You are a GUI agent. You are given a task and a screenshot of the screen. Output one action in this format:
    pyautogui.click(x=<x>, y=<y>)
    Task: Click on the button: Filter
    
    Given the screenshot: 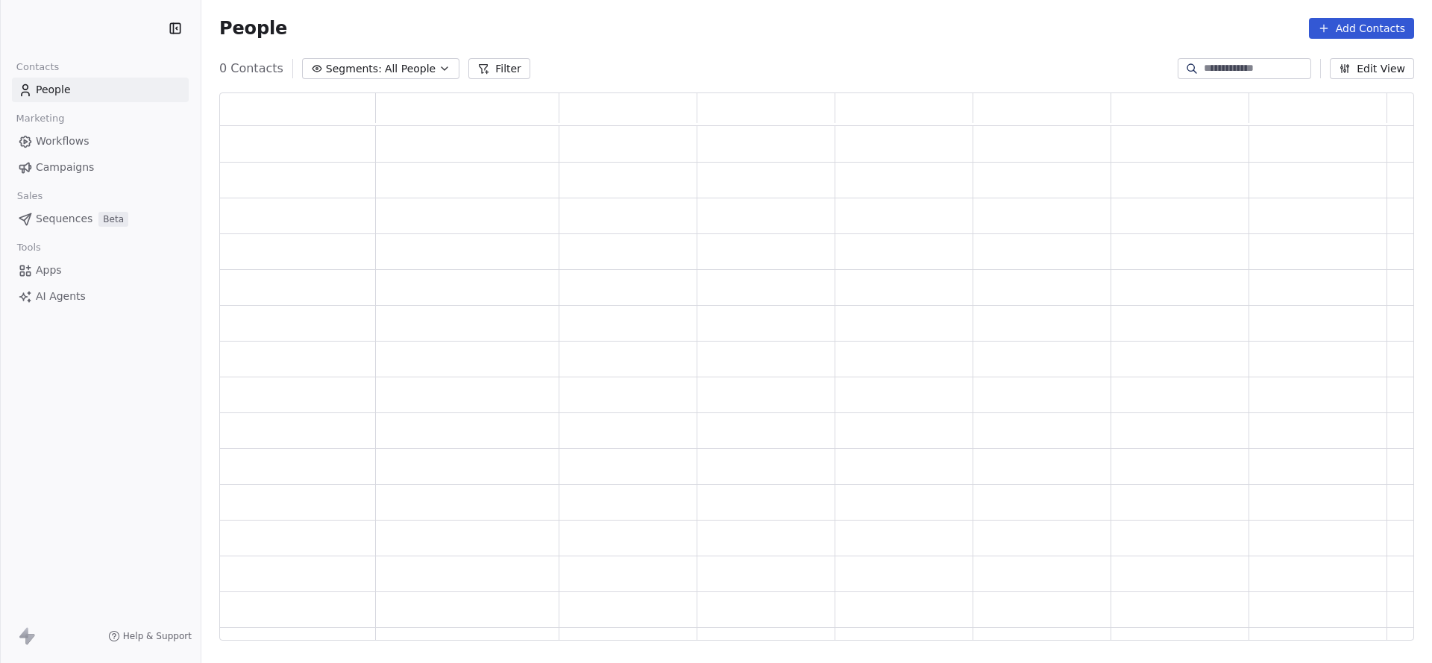 What is the action you would take?
    pyautogui.click(x=499, y=69)
    